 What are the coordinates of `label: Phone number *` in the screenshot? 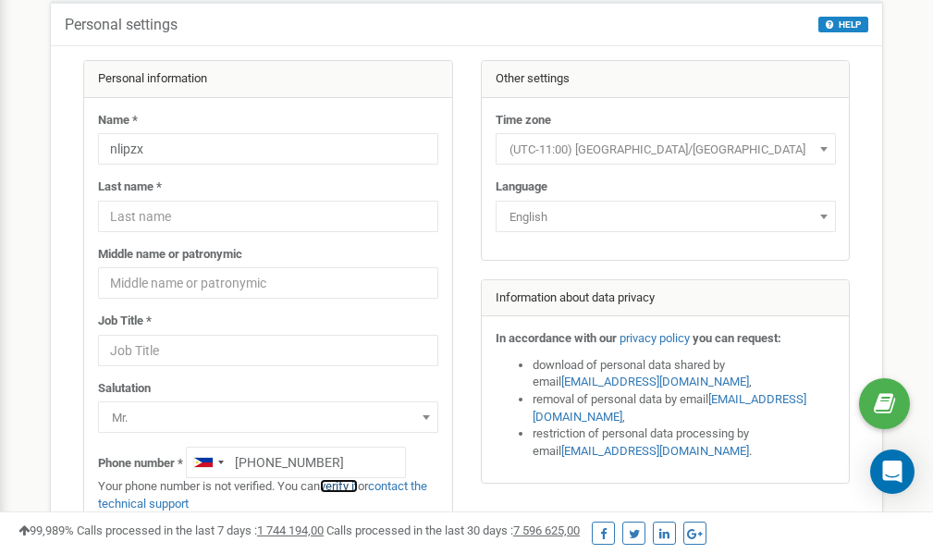 It's located at (141, 463).